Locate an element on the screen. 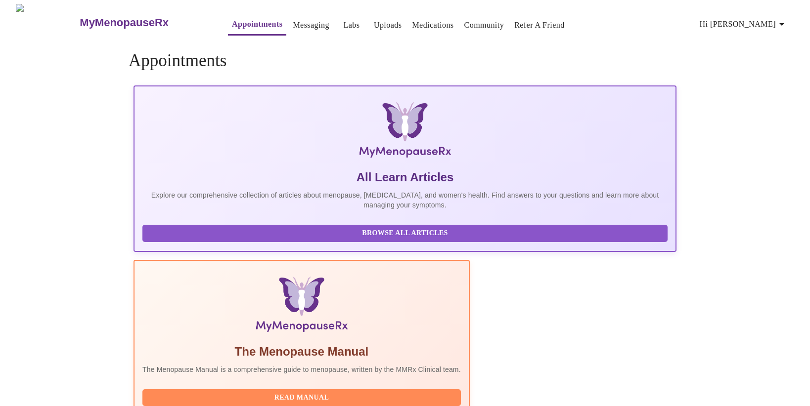 The width and height of the screenshot is (810, 406). a: Labs is located at coordinates (351, 25).